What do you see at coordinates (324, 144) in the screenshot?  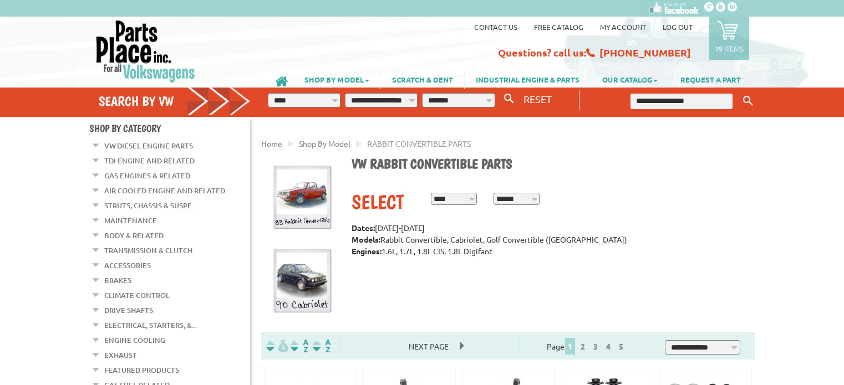 I see `span: Shop By Model` at bounding box center [324, 144].